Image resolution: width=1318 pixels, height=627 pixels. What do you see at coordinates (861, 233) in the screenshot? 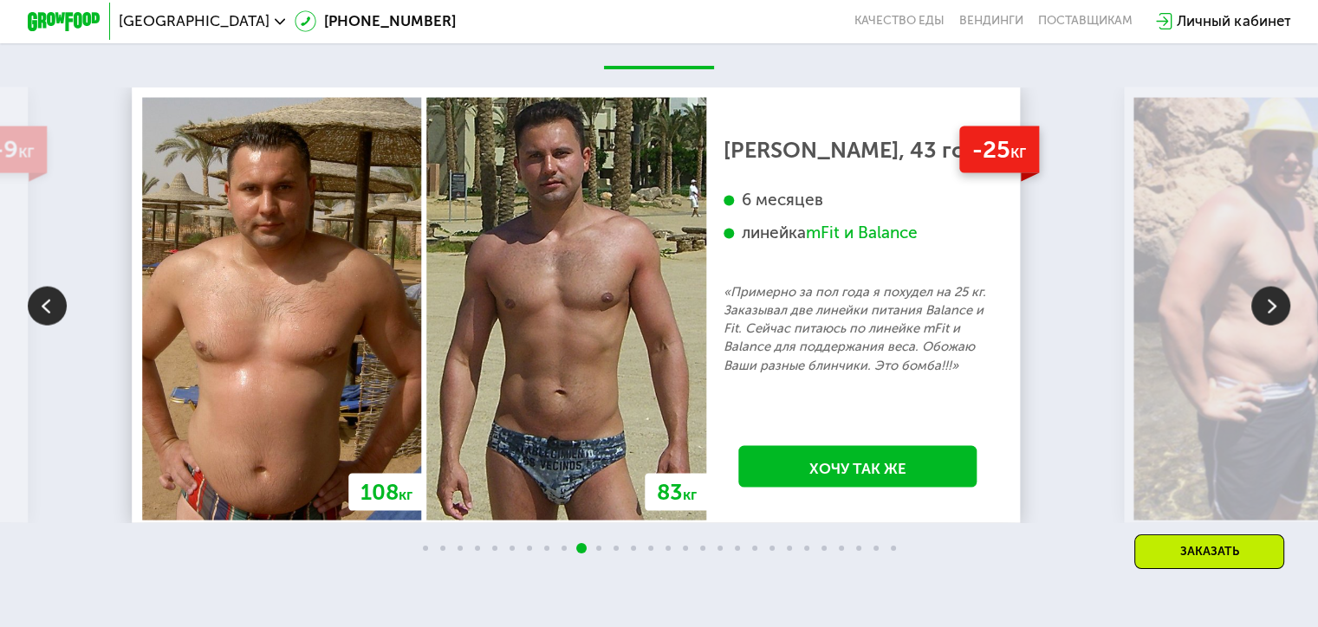
I see `div: mFit и Balance` at bounding box center [861, 233].